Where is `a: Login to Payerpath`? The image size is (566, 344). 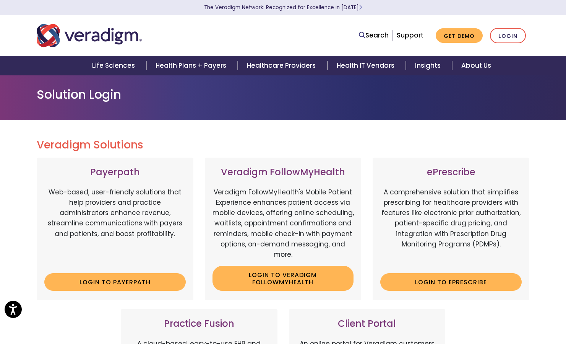 a: Login to Payerpath is located at coordinates (115, 282).